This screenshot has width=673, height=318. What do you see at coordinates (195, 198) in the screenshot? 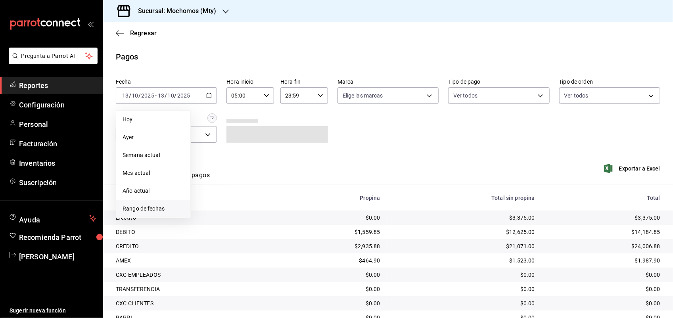
I see `div: Tipo de pago` at bounding box center [195, 198].